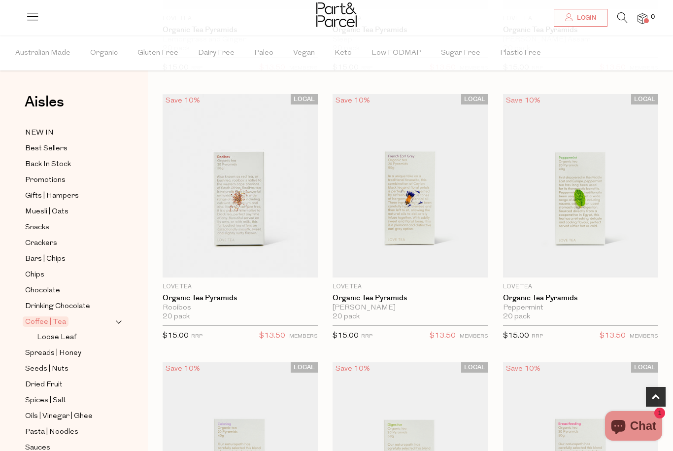  What do you see at coordinates (70, 353) in the screenshot?
I see `a: Spreads | Honey` at bounding box center [70, 353].